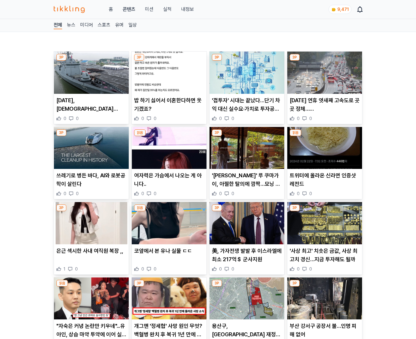 The image size is (416, 339). I want to click on span: 1, so click(65, 269).